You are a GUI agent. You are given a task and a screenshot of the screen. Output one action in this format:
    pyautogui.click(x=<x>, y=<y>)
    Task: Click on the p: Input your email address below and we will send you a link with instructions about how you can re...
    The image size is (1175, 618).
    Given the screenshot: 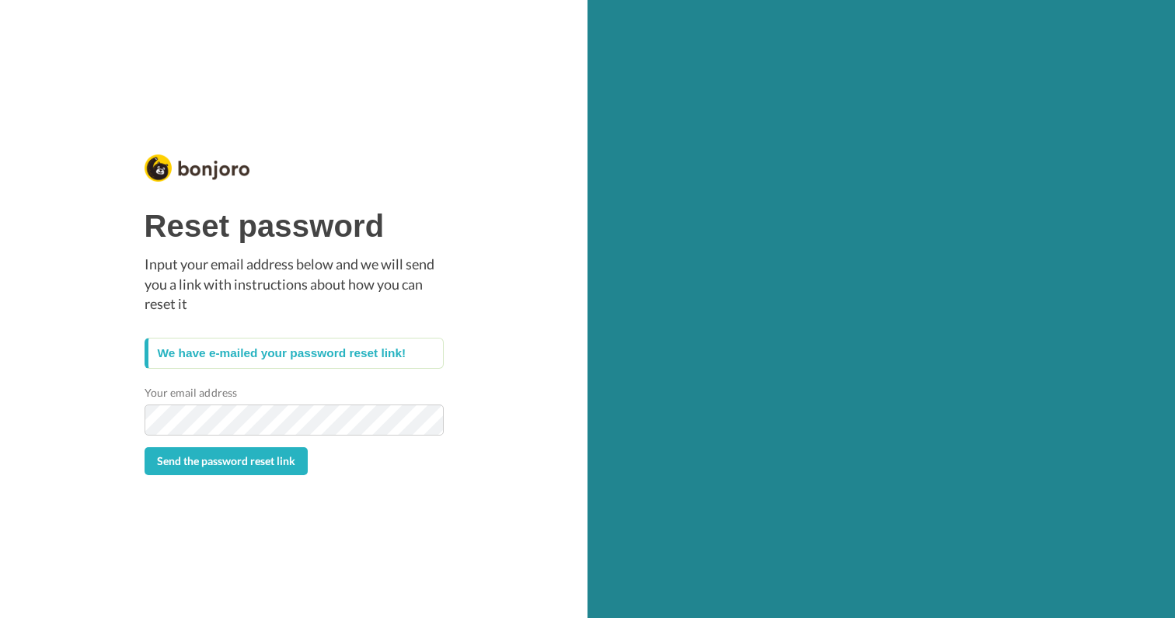 What is the action you would take?
    pyautogui.click(x=294, y=284)
    